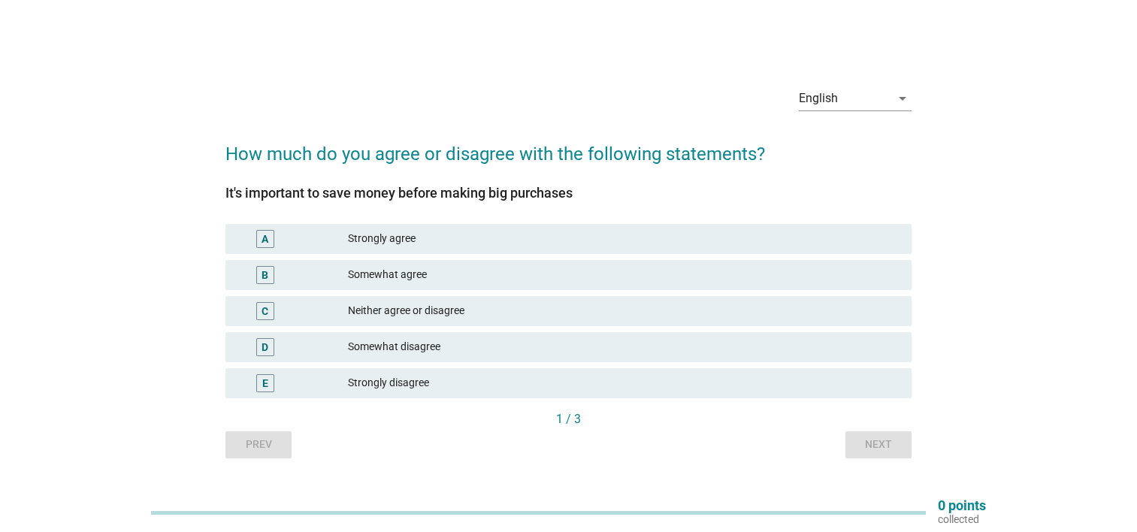 Image resolution: width=1137 pixels, height=532 pixels. I want to click on p: 0 points, so click(962, 506).